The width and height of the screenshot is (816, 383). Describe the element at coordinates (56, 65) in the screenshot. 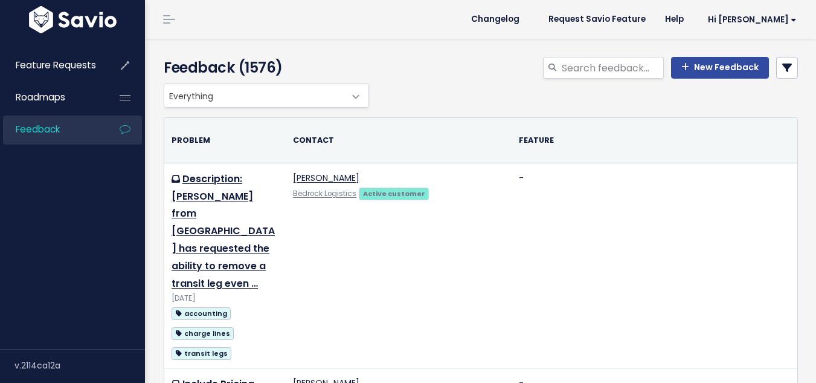

I see `span: Feature Requests` at that location.